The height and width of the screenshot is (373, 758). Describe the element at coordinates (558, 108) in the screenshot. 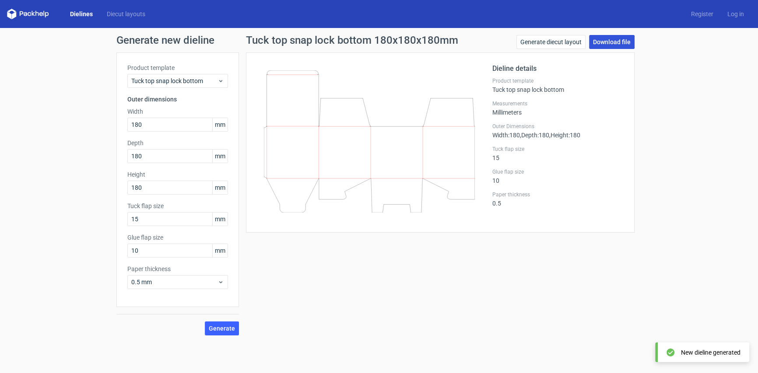

I see `div: Millimeters` at that location.